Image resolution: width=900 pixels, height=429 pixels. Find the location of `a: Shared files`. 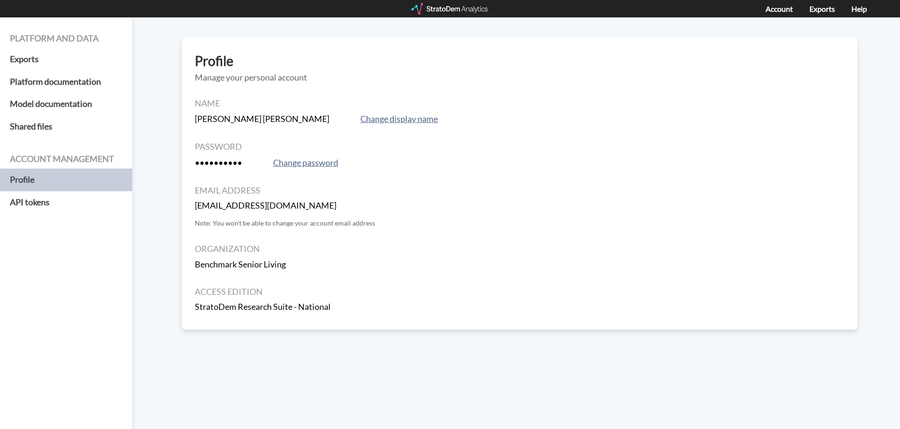

a: Shared files is located at coordinates (66, 127).